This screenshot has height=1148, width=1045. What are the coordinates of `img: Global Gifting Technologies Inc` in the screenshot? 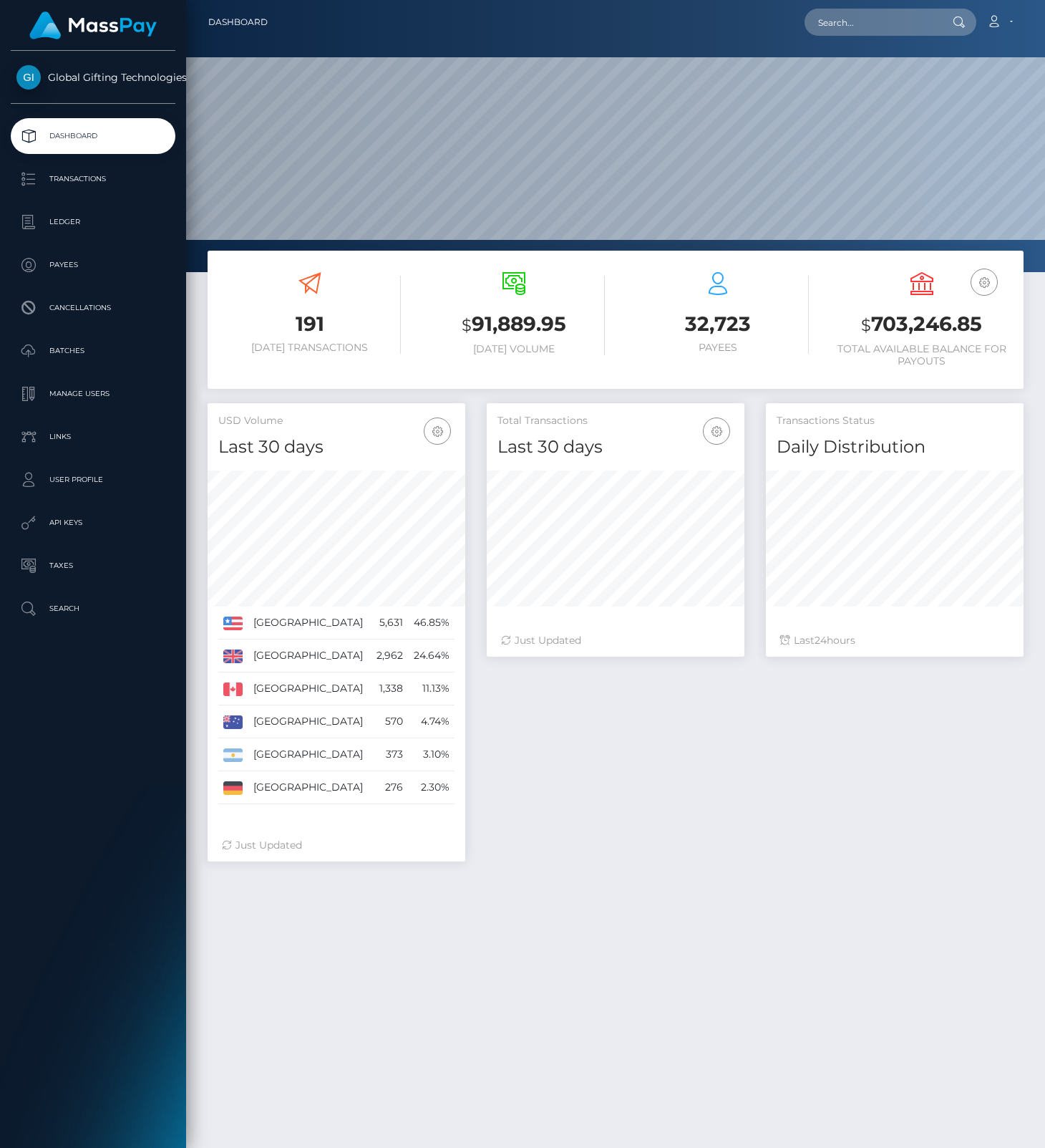 It's located at (29, 78).